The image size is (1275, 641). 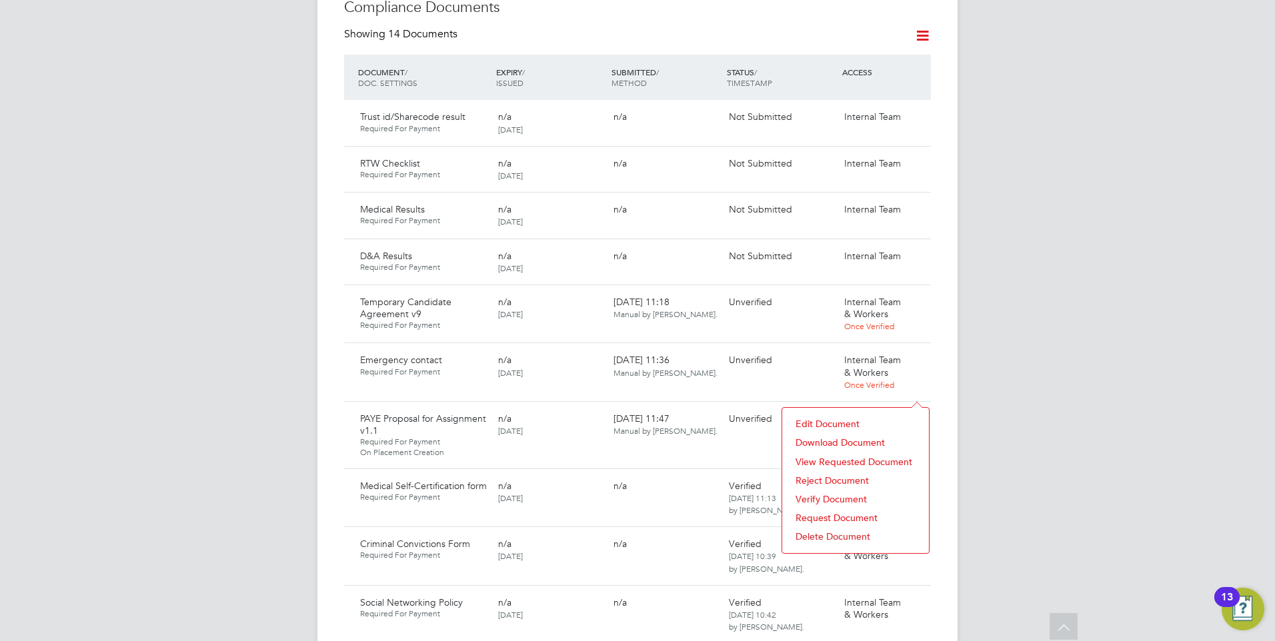 What do you see at coordinates (415, 544) in the screenshot?
I see `span: Criminal Convictions Form` at bounding box center [415, 544].